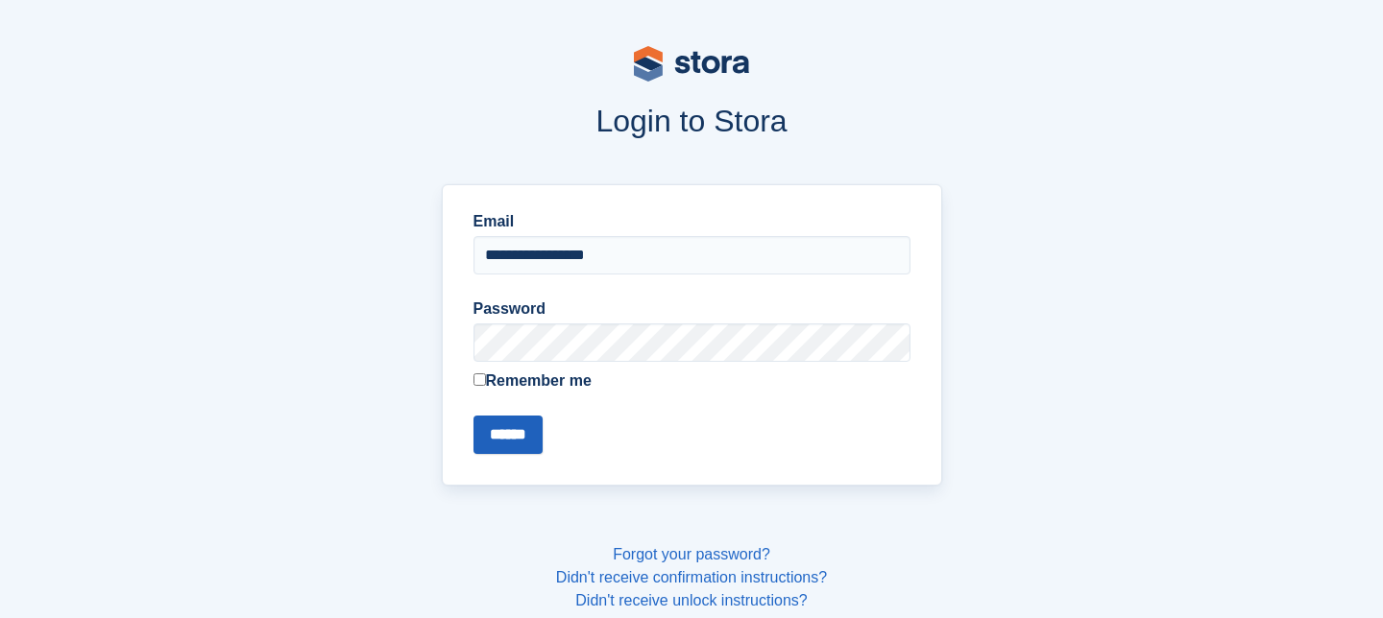 This screenshot has width=1383, height=618. What do you see at coordinates (691, 222) in the screenshot?
I see `label: Email` at bounding box center [691, 222].